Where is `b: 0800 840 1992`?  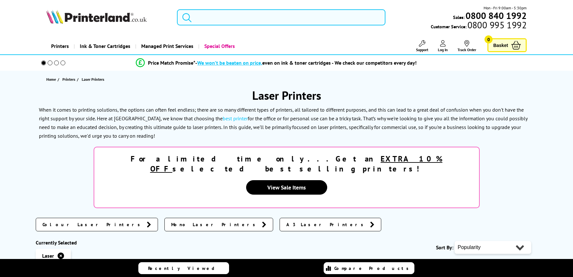 b: 0800 840 1992 is located at coordinates (496, 15).